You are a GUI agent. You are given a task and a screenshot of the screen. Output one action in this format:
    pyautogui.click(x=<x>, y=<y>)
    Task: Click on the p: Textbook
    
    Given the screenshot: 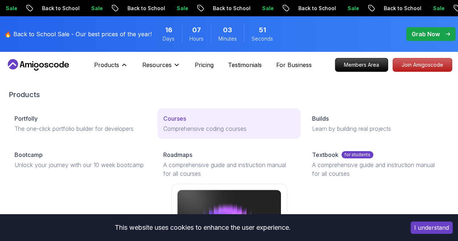 What is the action you would take?
    pyautogui.click(x=325, y=154)
    